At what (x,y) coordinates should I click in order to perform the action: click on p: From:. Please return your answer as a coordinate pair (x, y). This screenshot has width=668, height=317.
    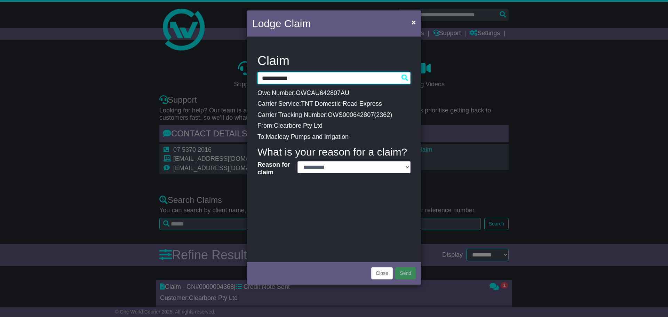
    Looking at the image, I should click on (334, 126).